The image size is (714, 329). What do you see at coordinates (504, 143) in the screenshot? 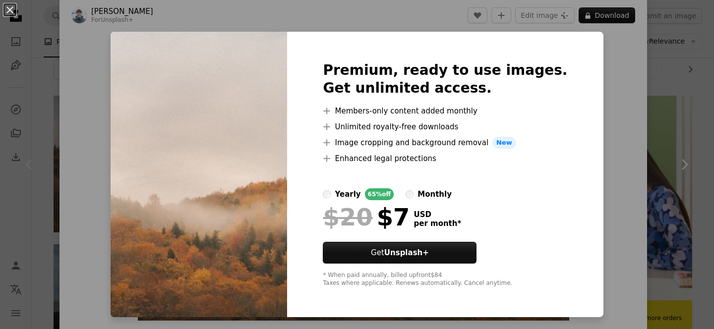
I see `span: New` at bounding box center [504, 143].